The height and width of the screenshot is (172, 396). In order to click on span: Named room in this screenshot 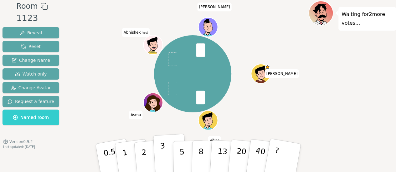, I will do `click(31, 118)`.